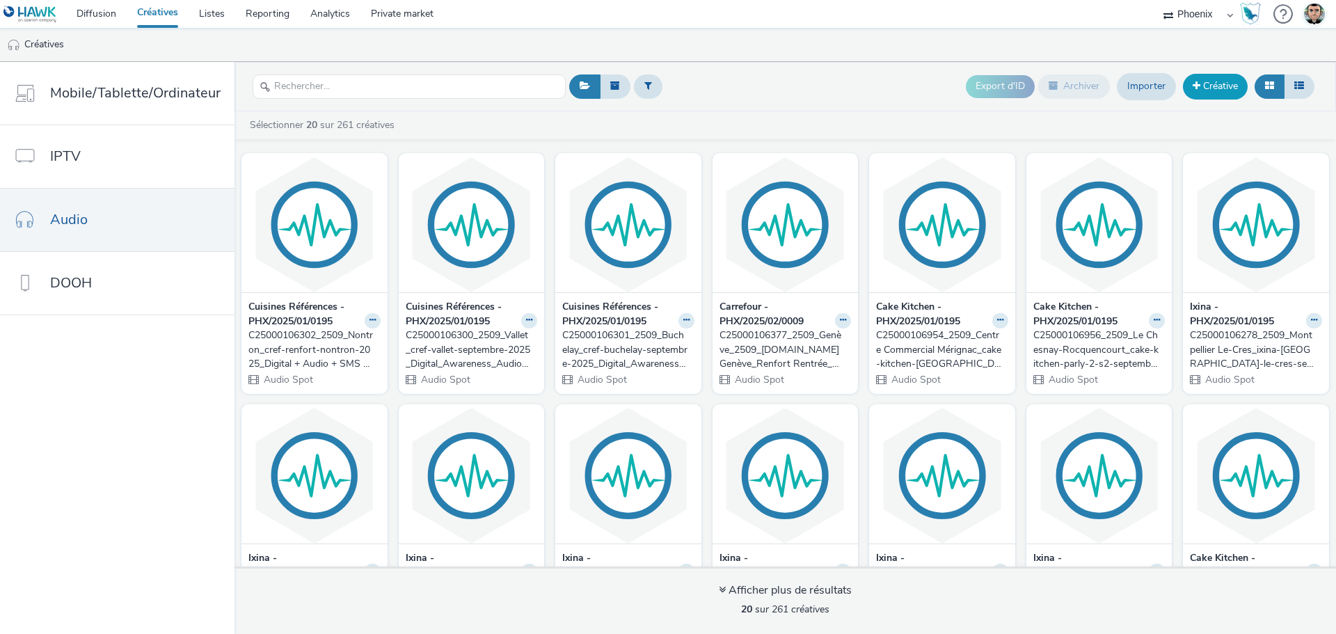  I want to click on img: C25000106275_2509_Frejus_ixina-frejus-optimix-septembre-2025_Digital 2025_Awareness_Audio_Phoenix..., so click(942, 475).